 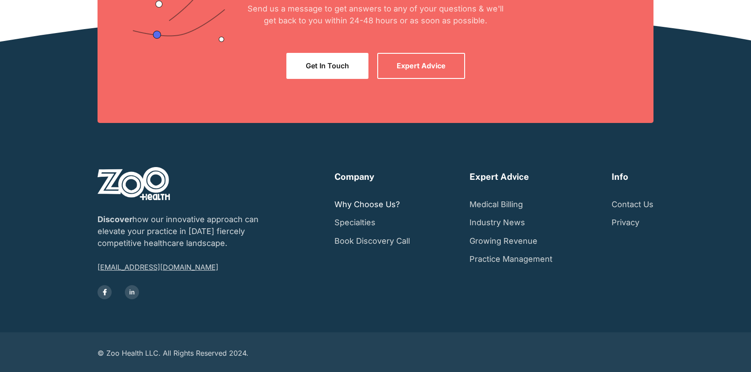 What do you see at coordinates (115, 219) in the screenshot?
I see `strong: Discover` at bounding box center [115, 219].